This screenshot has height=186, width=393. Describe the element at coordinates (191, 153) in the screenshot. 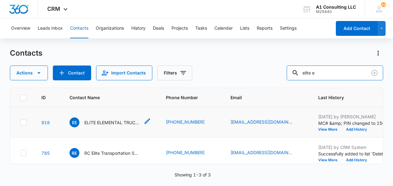

I see `div: Phone Number - (862) 428-8090 - Select to Edit Field` at that location.